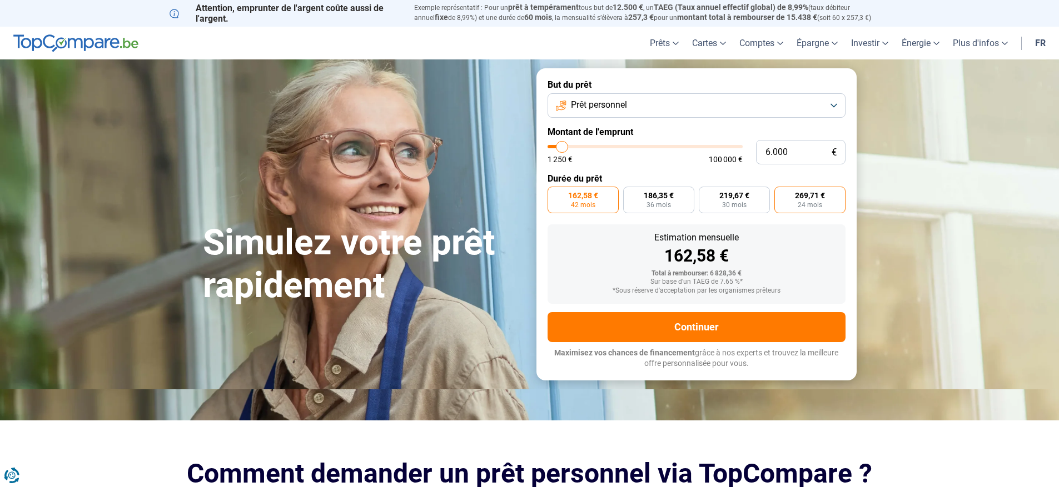  I want to click on a: Plus d'infos, so click(980, 43).